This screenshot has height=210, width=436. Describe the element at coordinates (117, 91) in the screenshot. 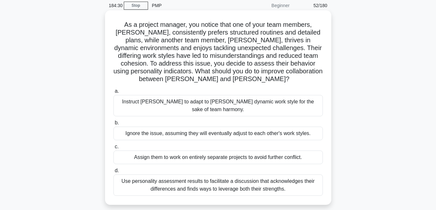

I see `span: a.` at that location.